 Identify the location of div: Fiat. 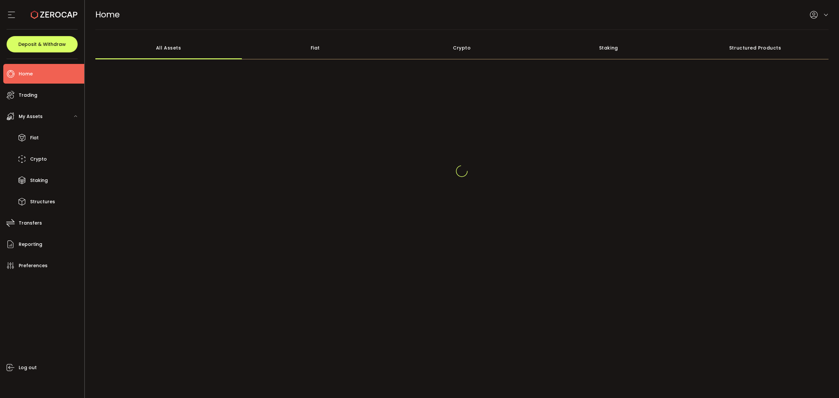
(315, 48).